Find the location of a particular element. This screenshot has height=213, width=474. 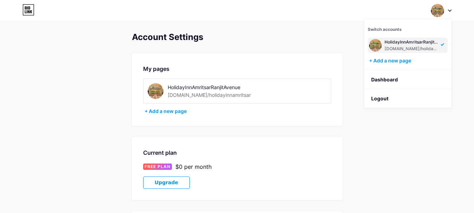

span: FREE PLAN is located at coordinates (157, 167).